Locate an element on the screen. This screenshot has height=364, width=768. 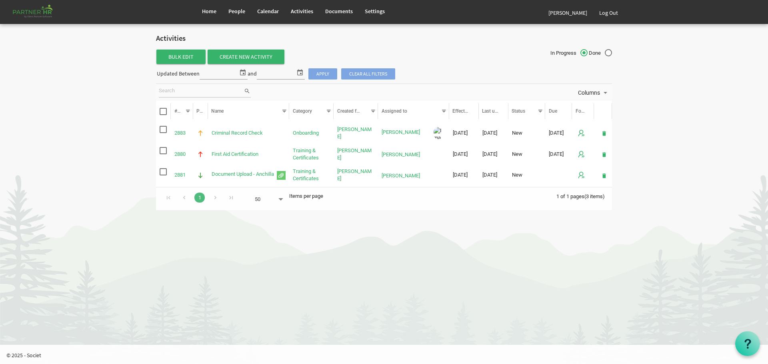
img: High Priority is located at coordinates (200, 154).